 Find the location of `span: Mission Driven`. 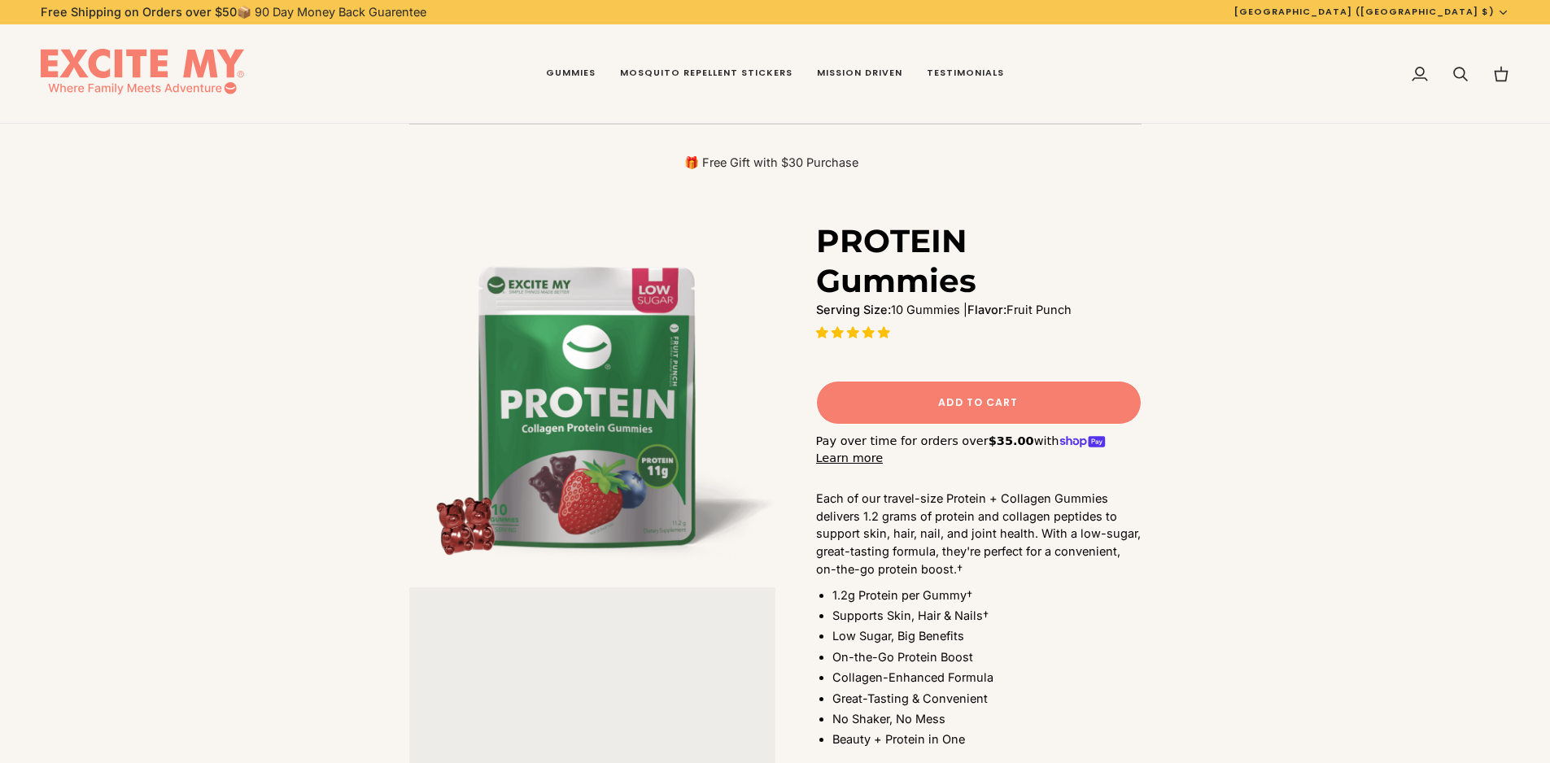

span: Mission Driven is located at coordinates (859, 73).